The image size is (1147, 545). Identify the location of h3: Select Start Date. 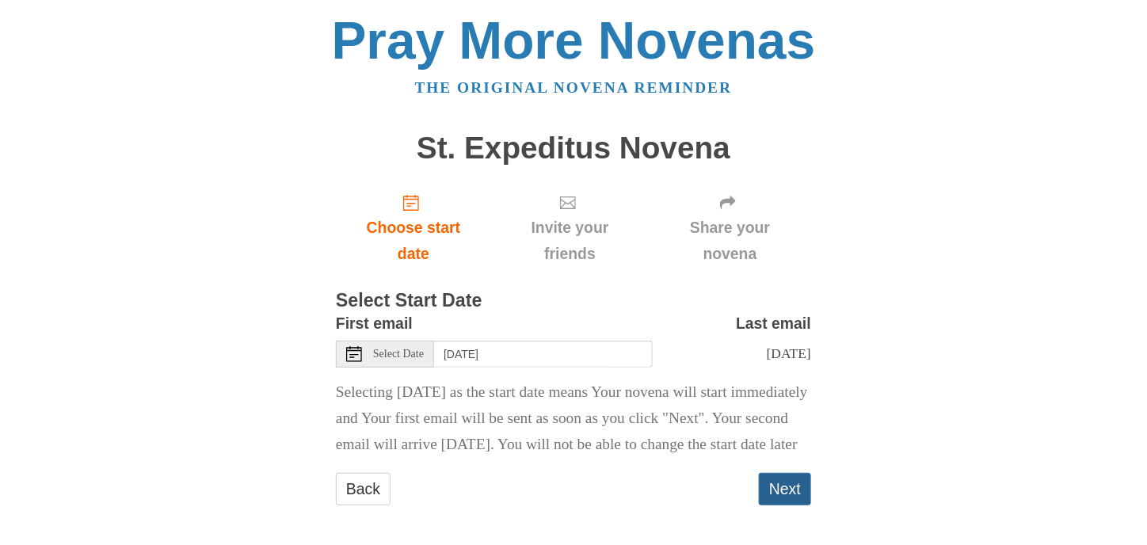
(573, 301).